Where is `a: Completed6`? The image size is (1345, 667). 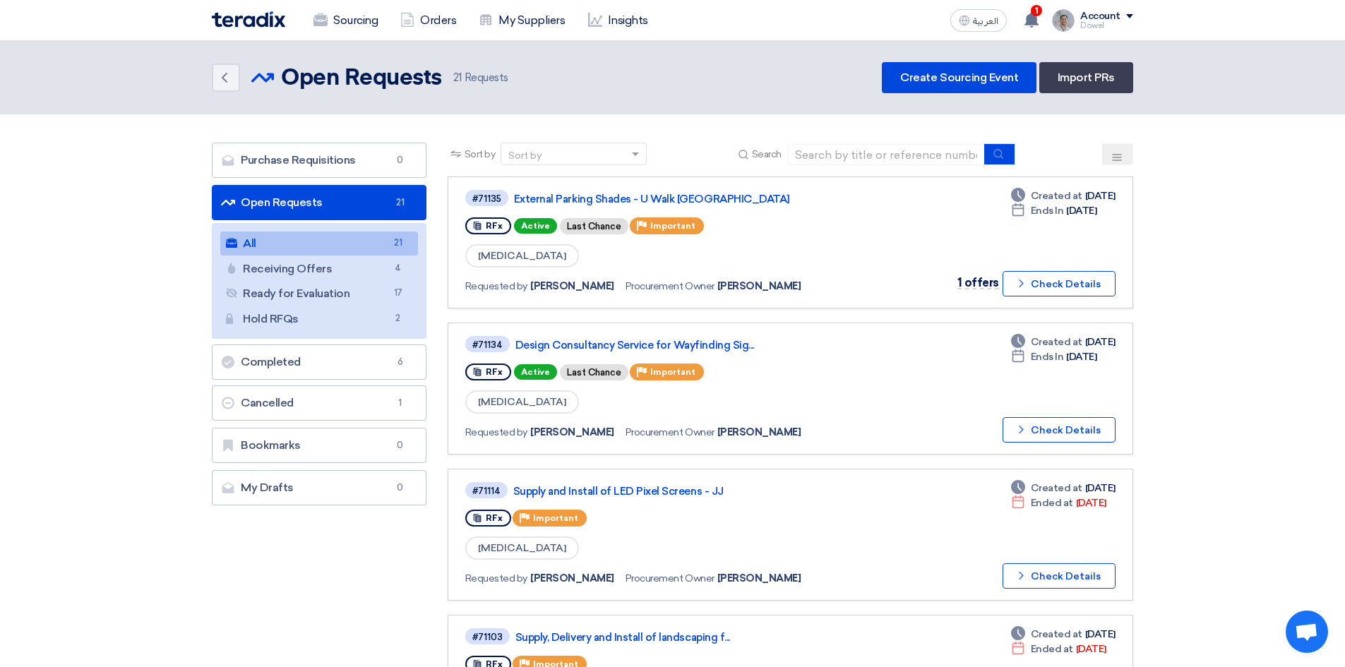
a: Completed6 is located at coordinates (319, 362).